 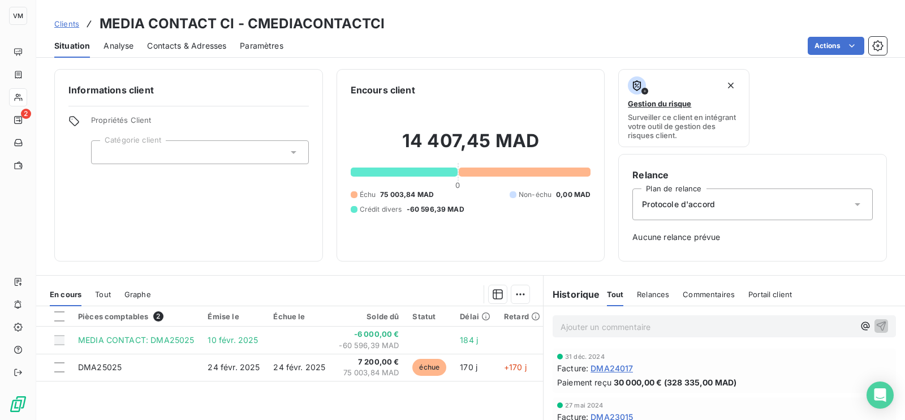 What do you see at coordinates (770, 294) in the screenshot?
I see `span: Portail client` at bounding box center [770, 294].